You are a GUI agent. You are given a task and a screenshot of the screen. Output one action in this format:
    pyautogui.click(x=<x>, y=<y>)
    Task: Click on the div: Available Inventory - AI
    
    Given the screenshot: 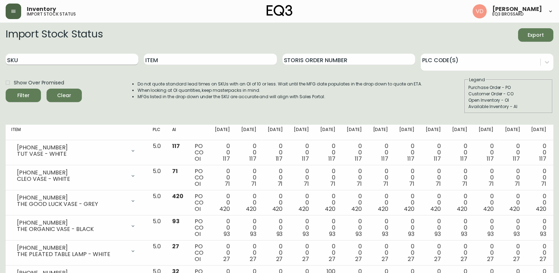 What is the action you would take?
    pyautogui.click(x=508, y=106)
    